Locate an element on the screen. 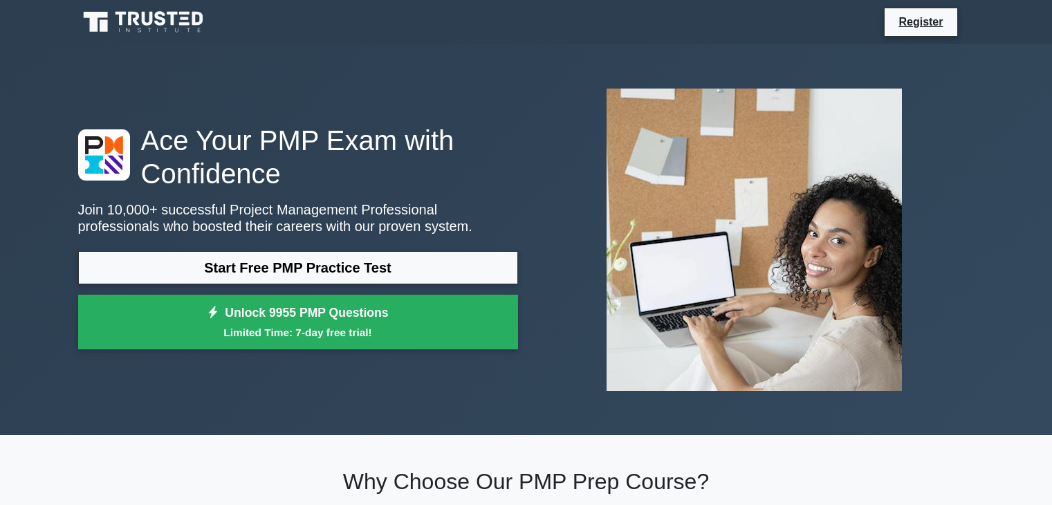 Image resolution: width=1052 pixels, height=505 pixels. a: Start Free PMP Practice Test is located at coordinates (298, 268).